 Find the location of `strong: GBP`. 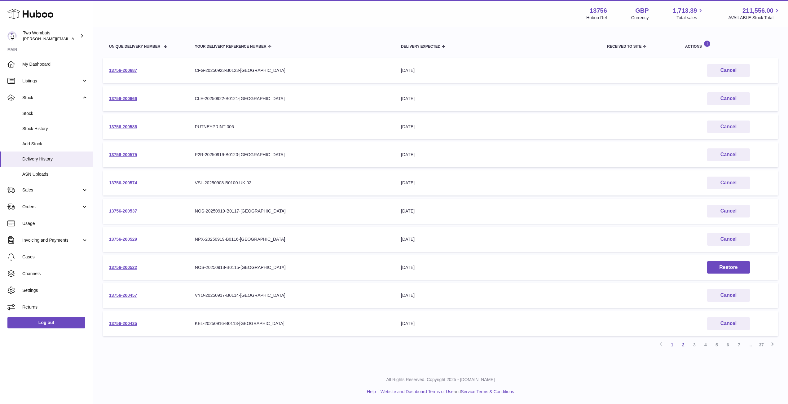

strong: GBP is located at coordinates (642, 11).